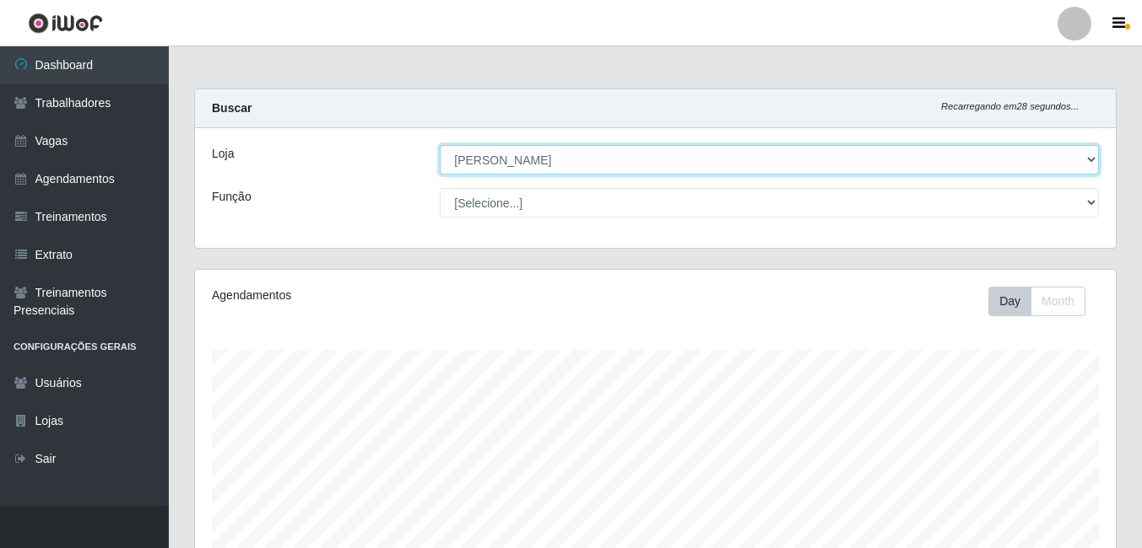  I want to click on div: First group, so click(1036, 301).